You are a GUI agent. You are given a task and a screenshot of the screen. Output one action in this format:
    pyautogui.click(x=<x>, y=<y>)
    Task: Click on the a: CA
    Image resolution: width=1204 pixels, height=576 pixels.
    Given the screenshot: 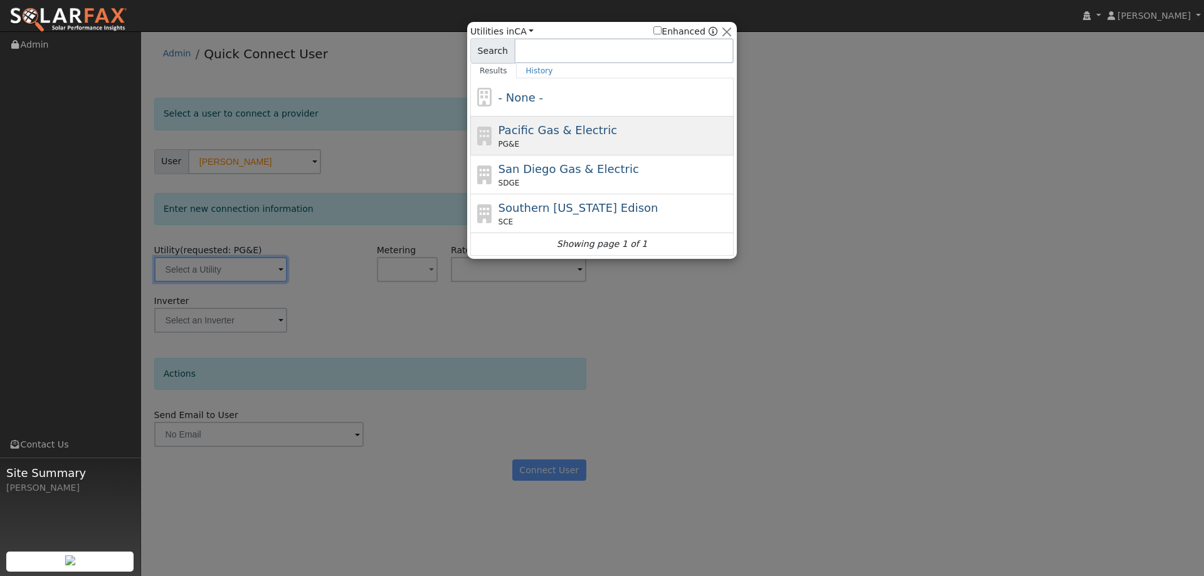 What is the action you would take?
    pyautogui.click(x=524, y=31)
    